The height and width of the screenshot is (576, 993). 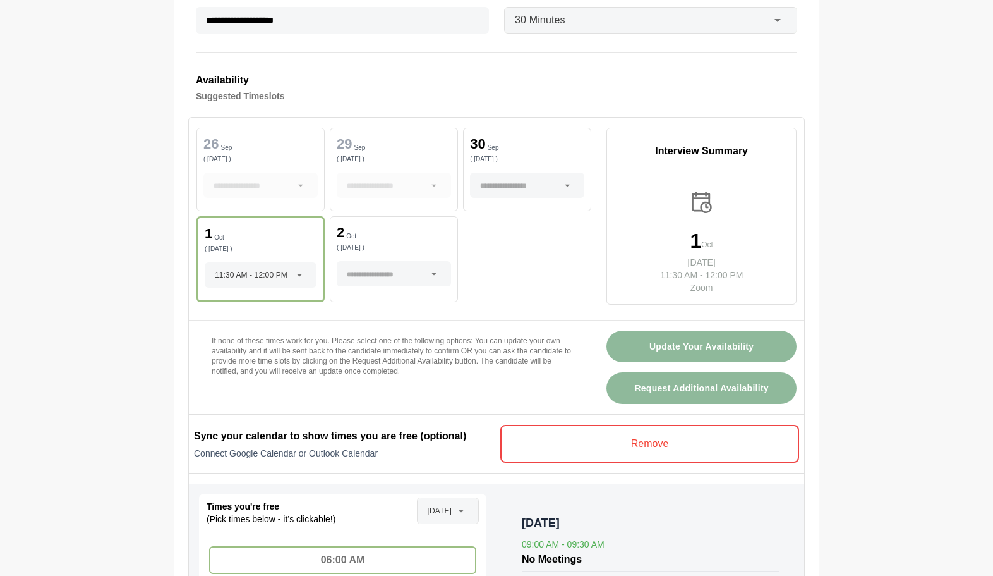 What do you see at coordinates (251, 275) in the screenshot?
I see `span: 11:30 AM - 12:00 PM` at bounding box center [251, 275].